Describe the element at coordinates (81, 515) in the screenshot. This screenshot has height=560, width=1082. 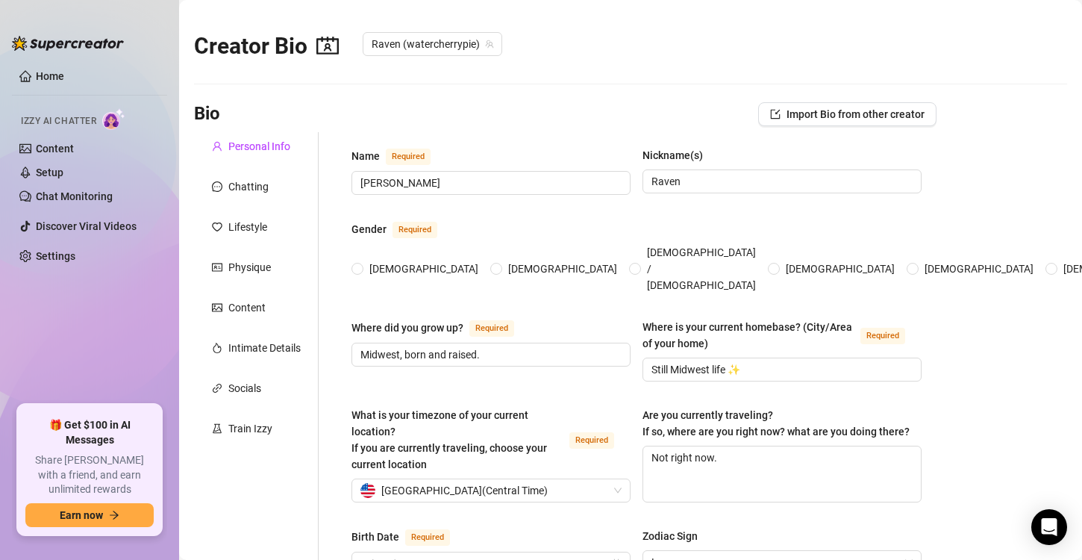
I see `span: Earn now` at that location.